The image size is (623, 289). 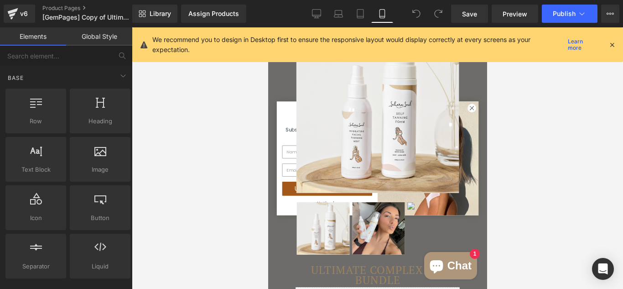 What do you see at coordinates (24, 14) in the screenshot?
I see `div: v6` at bounding box center [24, 14].